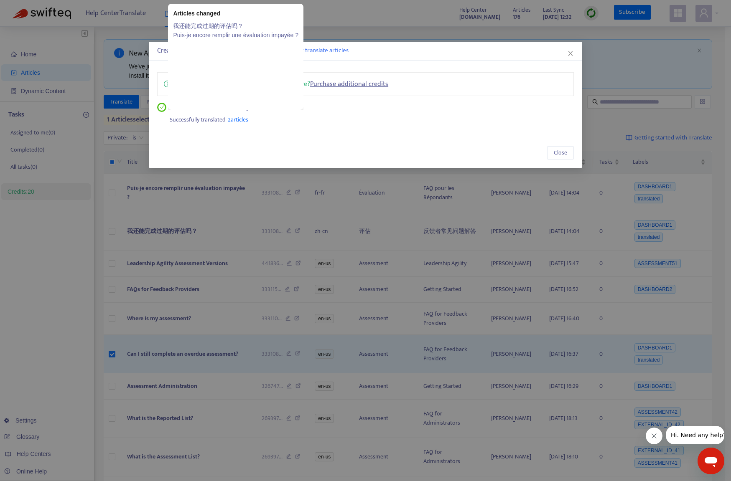 Image resolution: width=731 pixels, height=481 pixels. I want to click on div: Successfully translated, so click(372, 119).